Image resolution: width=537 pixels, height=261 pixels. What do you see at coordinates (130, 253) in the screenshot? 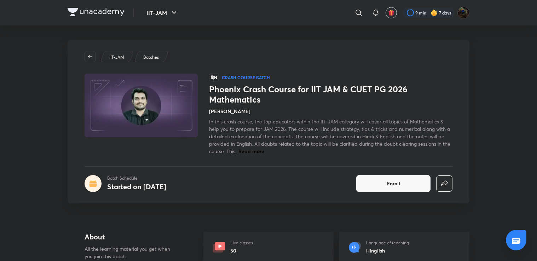
I see `p: All the learning material you get when you join this batch` at bounding box center [130, 253].